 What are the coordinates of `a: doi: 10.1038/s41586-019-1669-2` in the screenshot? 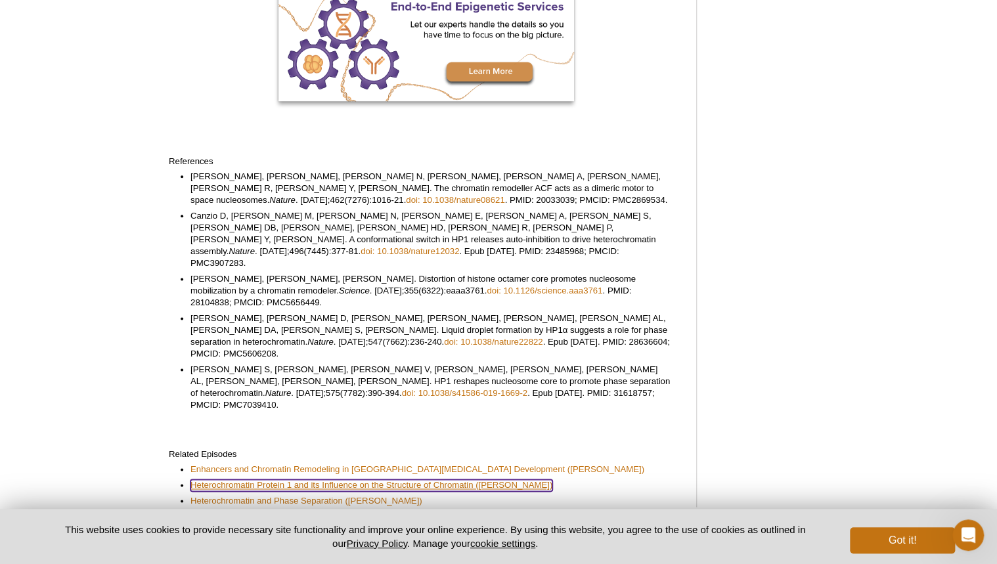 It's located at (464, 393).